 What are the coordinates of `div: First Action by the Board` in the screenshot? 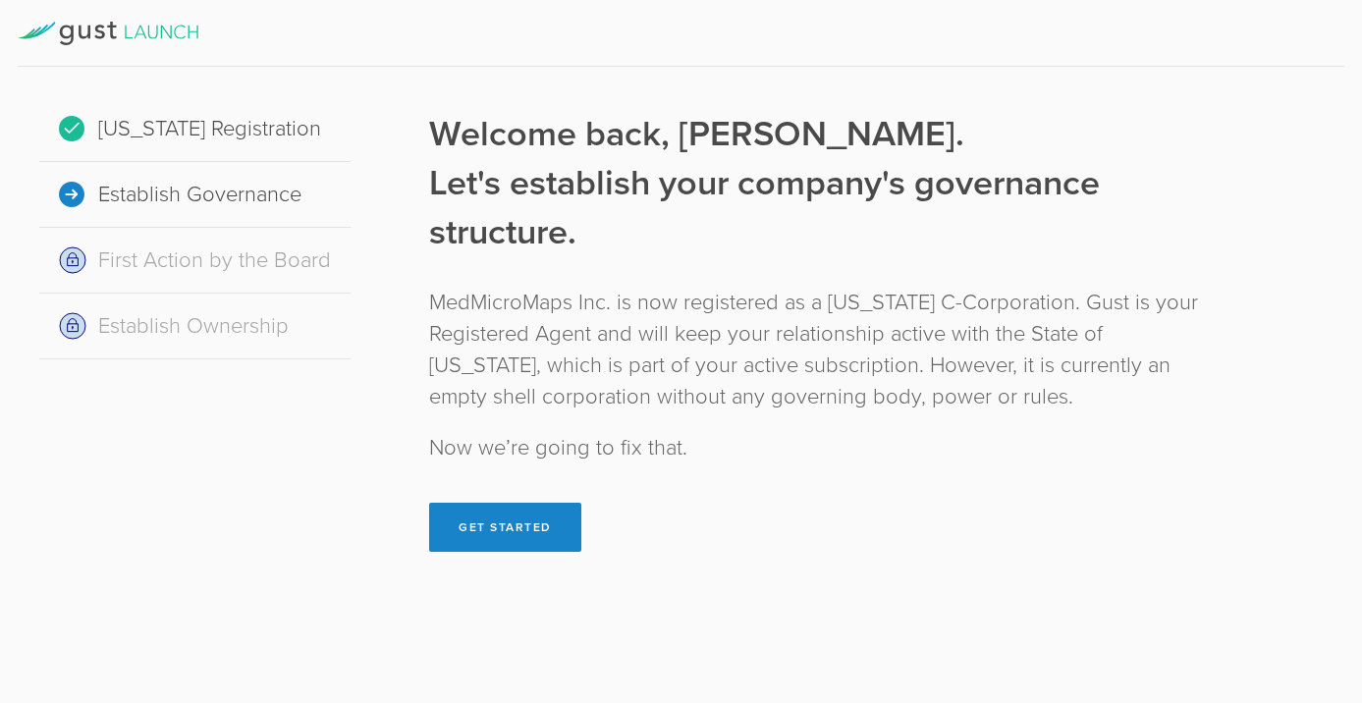 It's located at (194, 260).